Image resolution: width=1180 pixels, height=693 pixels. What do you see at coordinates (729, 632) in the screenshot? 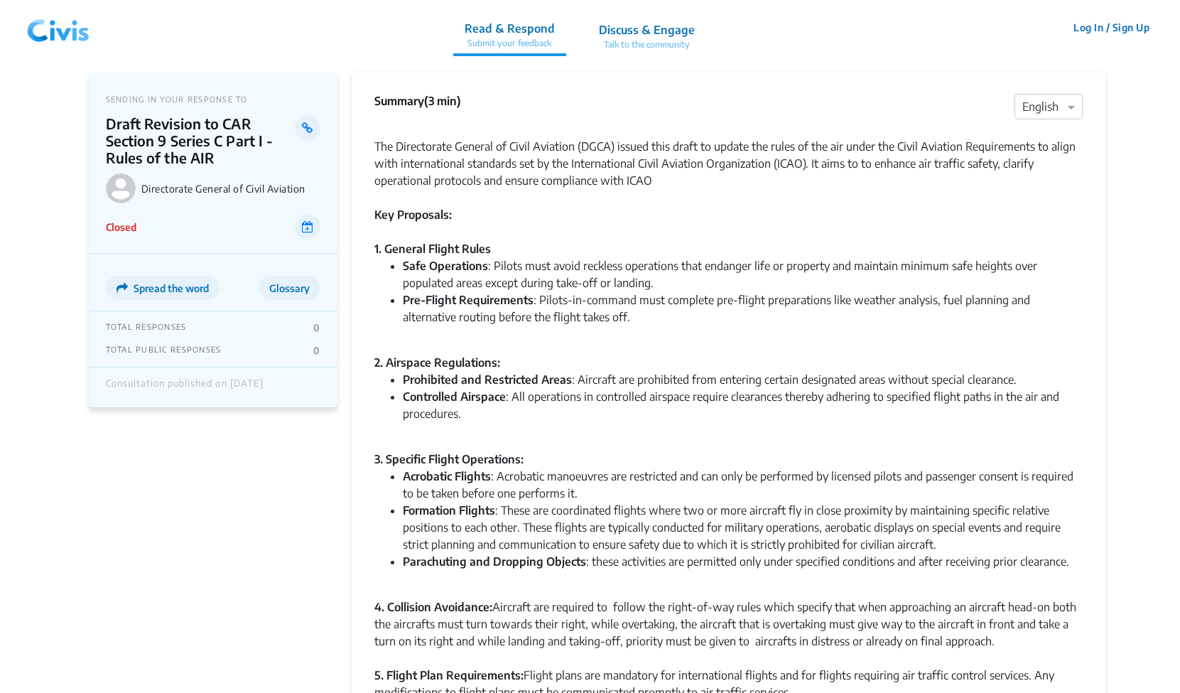
I see `div: Aircraft are required to follow the right-of-way rules which specify that when approaching an air...` at bounding box center [729, 632].